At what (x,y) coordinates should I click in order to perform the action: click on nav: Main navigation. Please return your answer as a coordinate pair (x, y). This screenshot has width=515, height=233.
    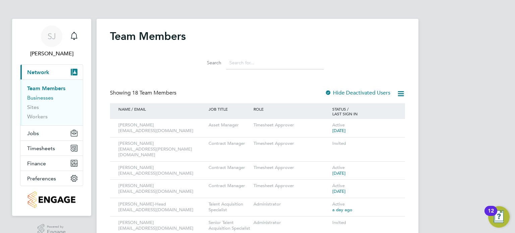
    Looking at the image, I should click on (52, 117).